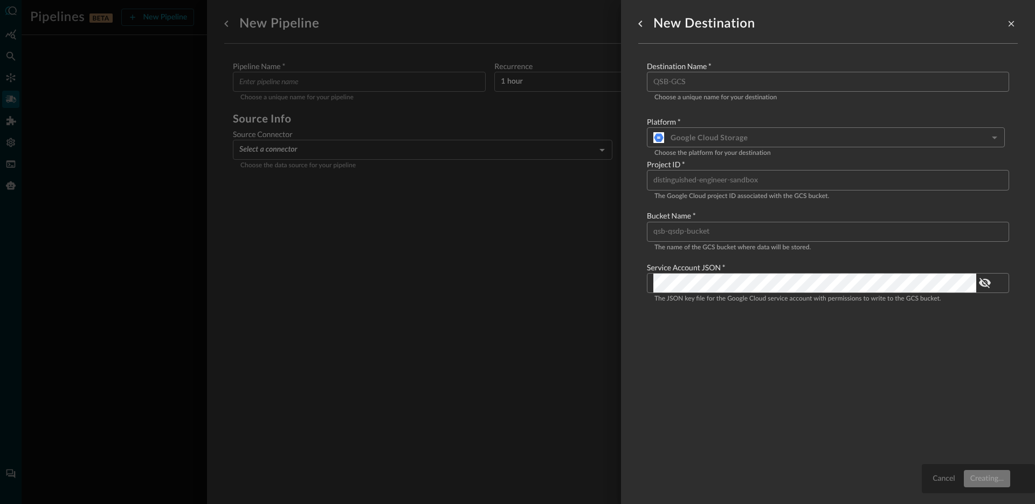 The height and width of the screenshot is (504, 1035). What do you see at coordinates (828, 98) in the screenshot?
I see `p: Choose a unique name for your destination` at bounding box center [828, 98].